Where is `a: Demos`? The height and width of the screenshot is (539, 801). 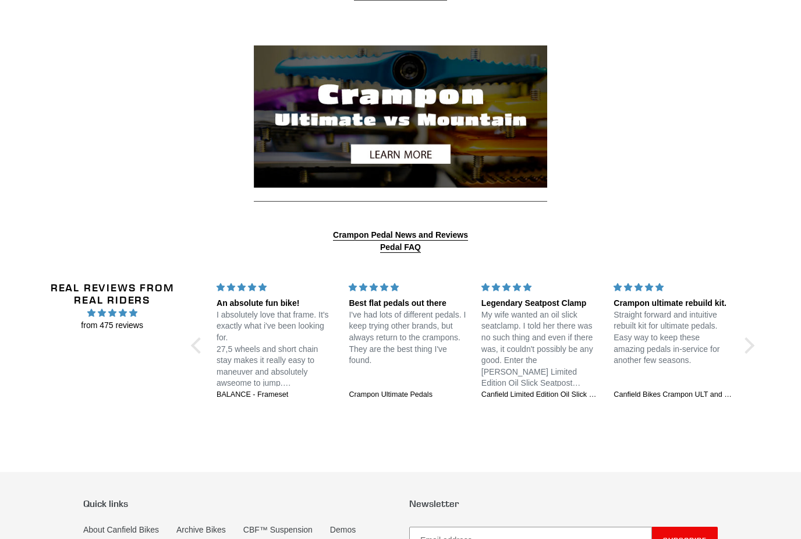
a: Demos is located at coordinates (343, 529).